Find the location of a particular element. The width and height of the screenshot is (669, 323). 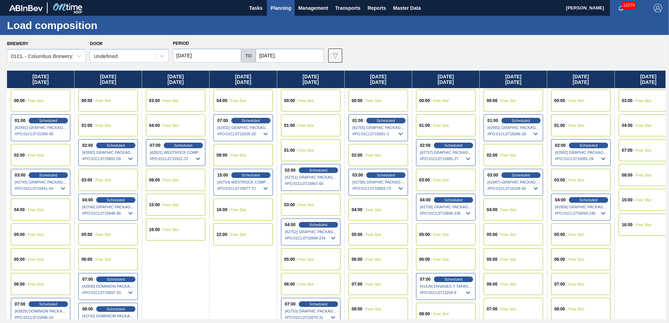

span: [42752] GRAPHIC PACKAGING INTERNATIONA - 0008221069 is located at coordinates (311, 232).